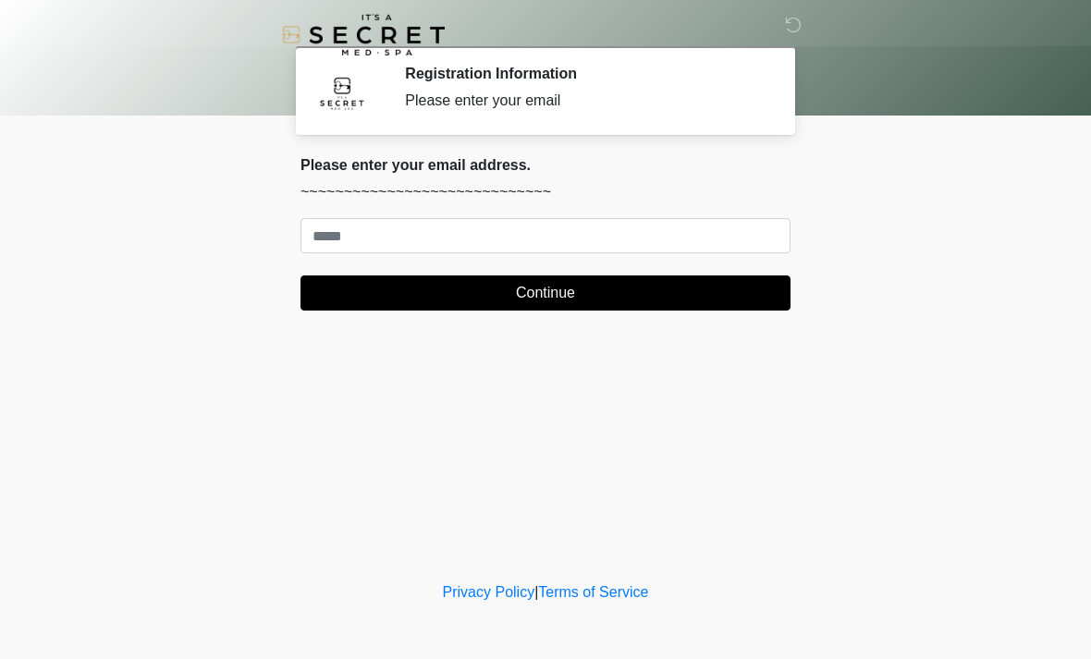 This screenshot has width=1091, height=659. Describe the element at coordinates (583, 73) in the screenshot. I see `h2: Registration Information` at that location.